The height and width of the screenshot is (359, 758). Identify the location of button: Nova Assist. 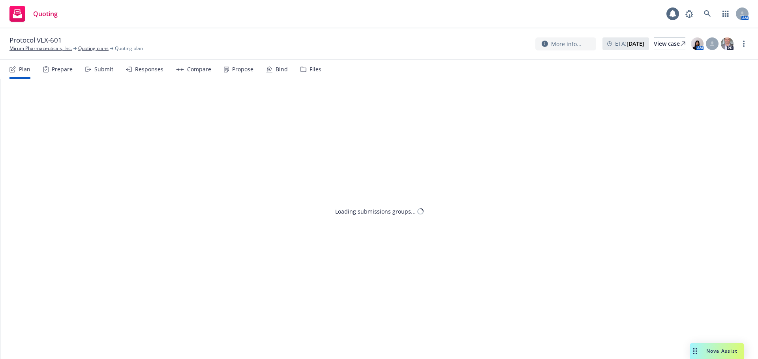
(717, 352).